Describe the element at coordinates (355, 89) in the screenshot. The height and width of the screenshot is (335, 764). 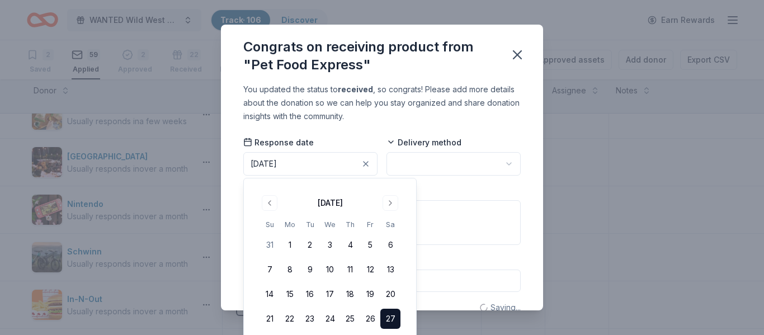
I see `b: received` at that location.